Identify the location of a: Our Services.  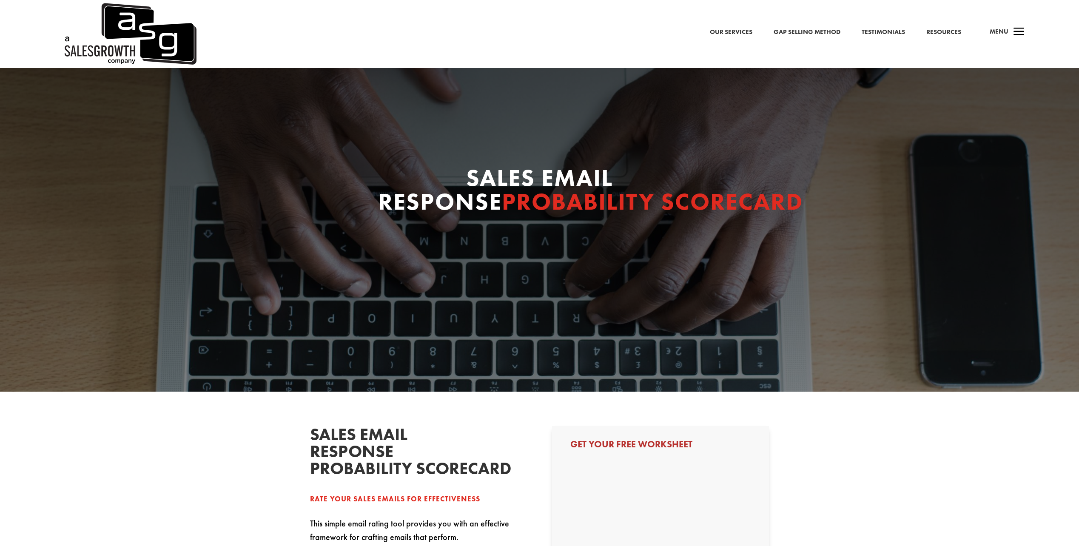
(731, 32).